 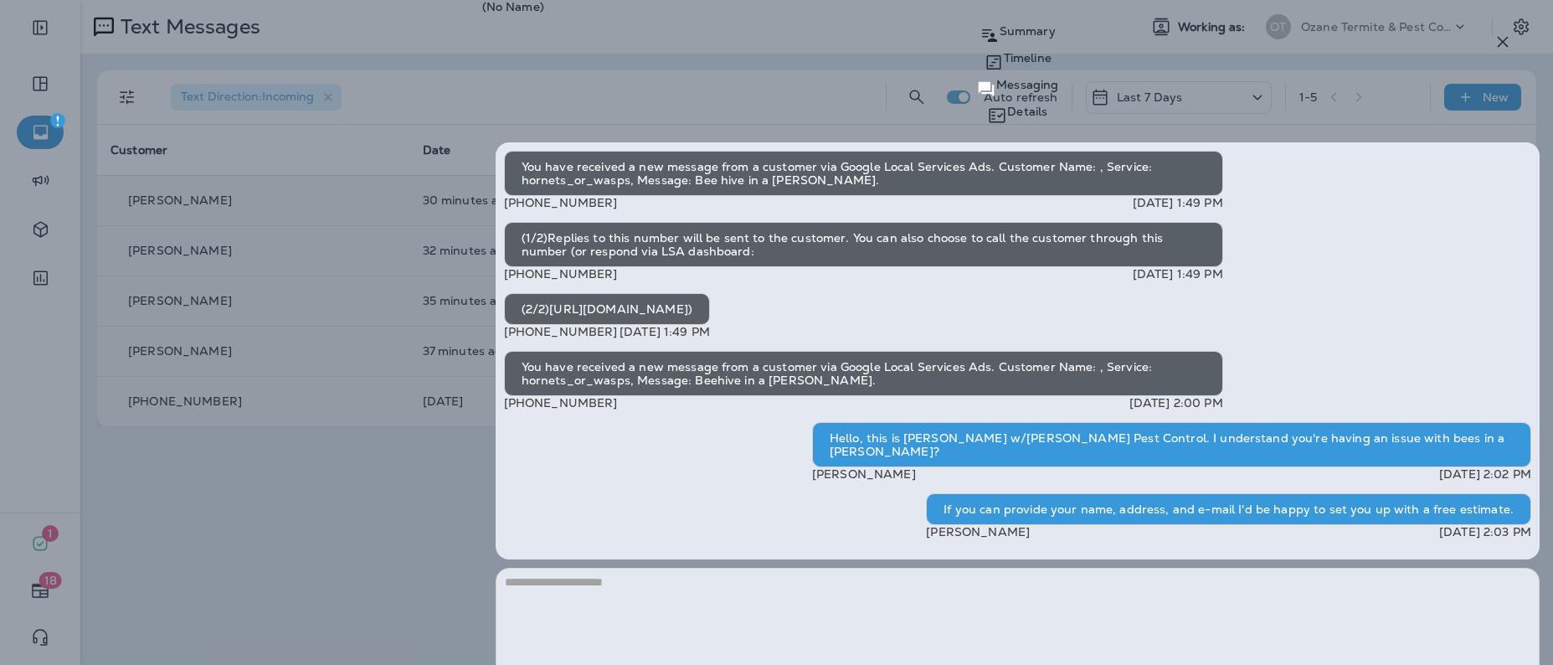 I want to click on p: Details, so click(x=1027, y=111).